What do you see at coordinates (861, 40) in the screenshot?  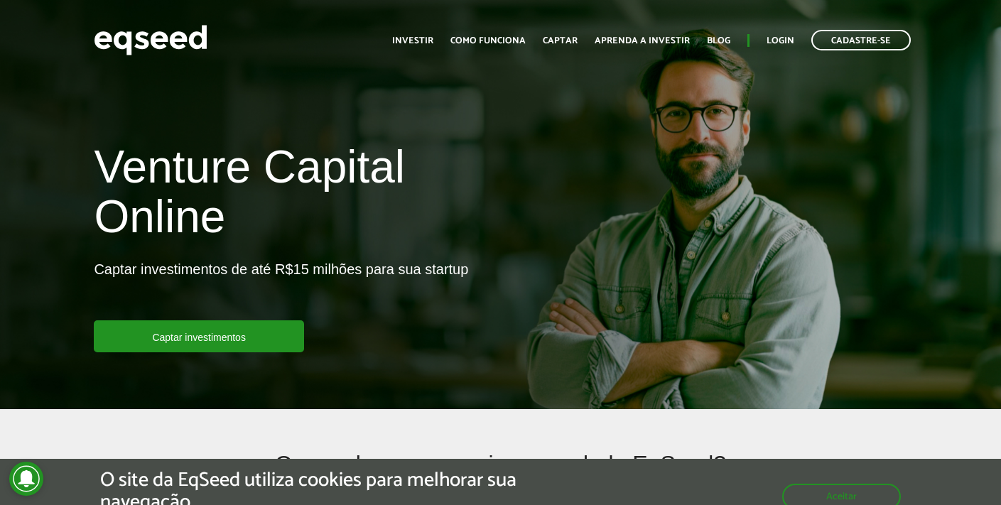 I see `a: Cadastre-se` at bounding box center [861, 40].